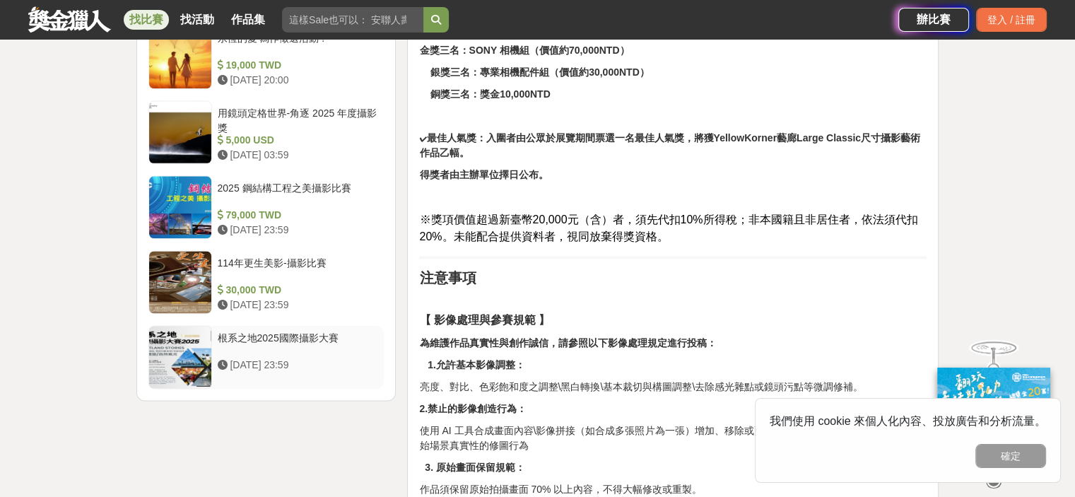 The height and width of the screenshot is (497, 1075). What do you see at coordinates (1010, 456) in the screenshot?
I see `button: 確定` at bounding box center [1010, 456].